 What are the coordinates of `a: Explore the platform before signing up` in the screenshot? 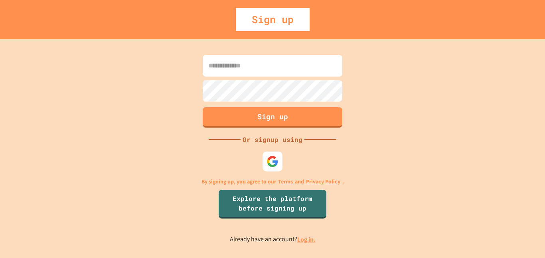 It's located at (272, 204).